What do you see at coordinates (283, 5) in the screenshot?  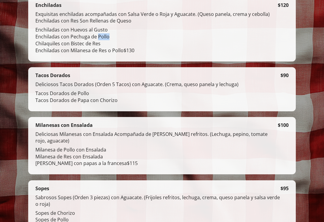 I see `p: $ 120` at bounding box center [283, 5].